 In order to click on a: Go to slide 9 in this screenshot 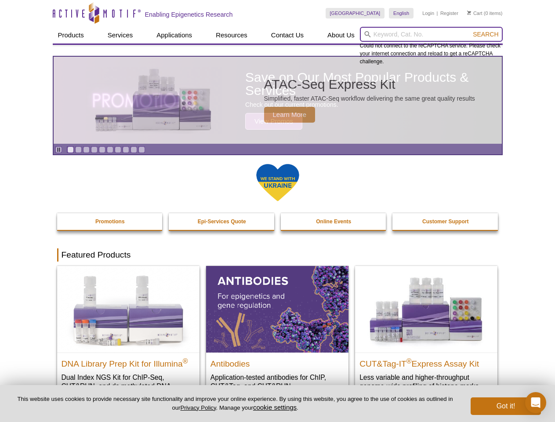, I will do `click(134, 149)`.